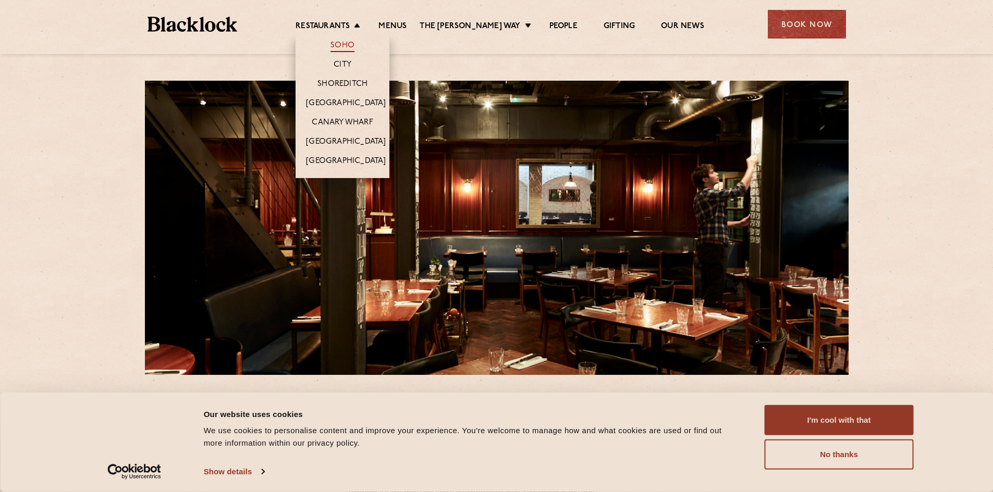 The width and height of the screenshot is (993, 492). I want to click on a: Restaurants, so click(322, 27).